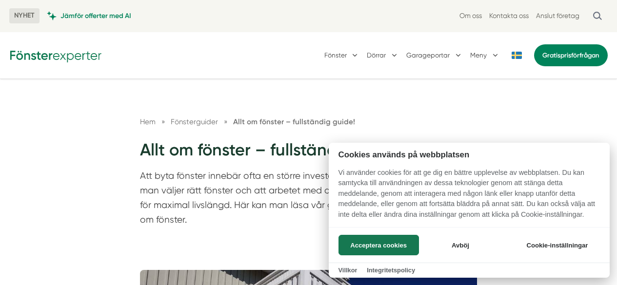 This screenshot has height=285, width=617. I want to click on a: Integritetspolicy, so click(390, 270).